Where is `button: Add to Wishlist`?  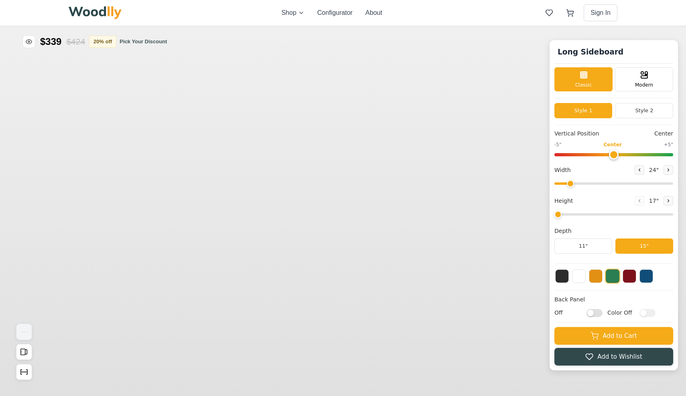 button: Add to Wishlist is located at coordinates (614, 357).